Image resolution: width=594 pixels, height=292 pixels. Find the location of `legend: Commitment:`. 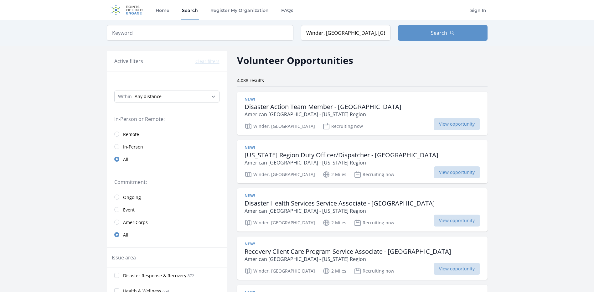

legend: Commitment: is located at coordinates (167, 182).